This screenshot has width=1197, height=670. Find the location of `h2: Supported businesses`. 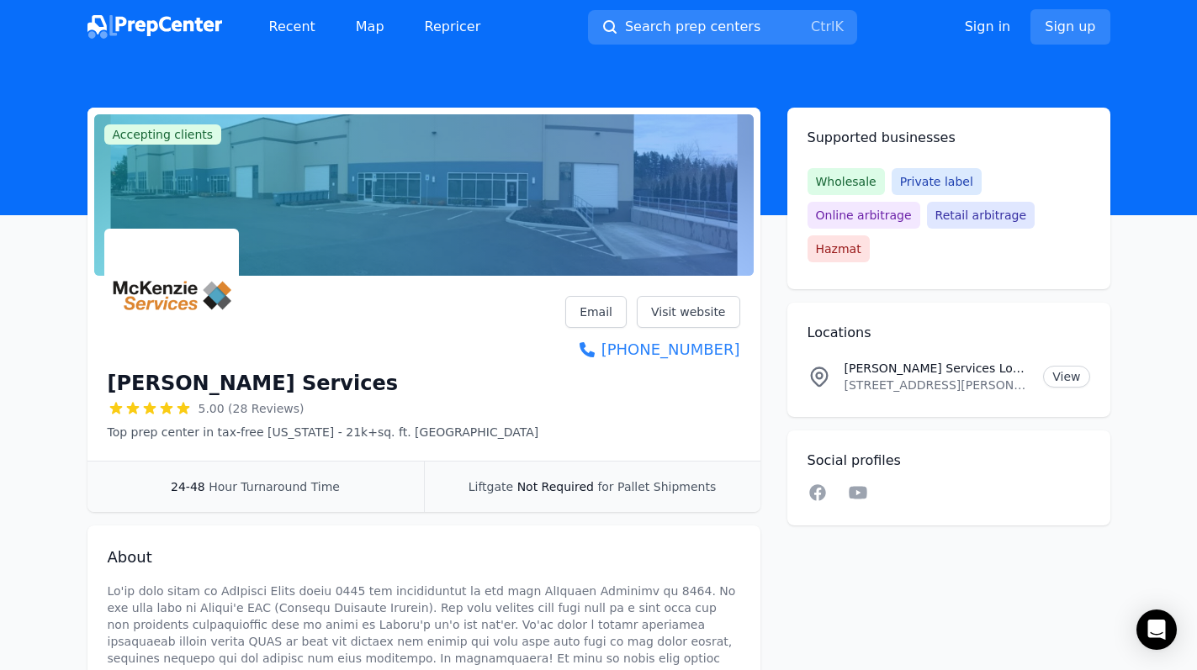

h2: Supported businesses is located at coordinates (949, 138).